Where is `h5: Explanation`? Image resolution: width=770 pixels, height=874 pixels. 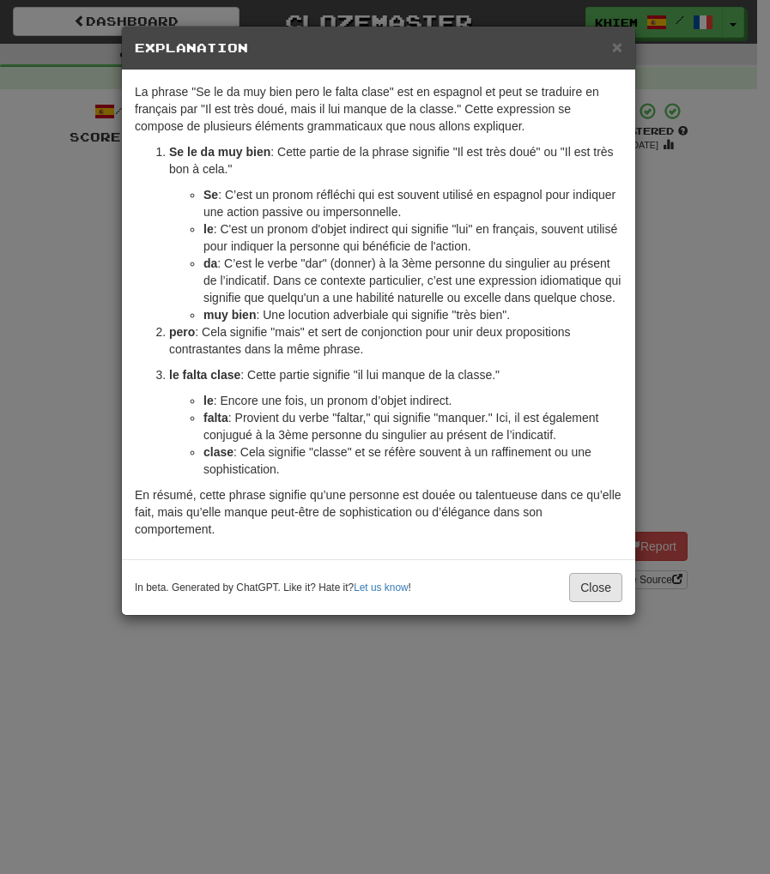 h5: Explanation is located at coordinates (378, 48).